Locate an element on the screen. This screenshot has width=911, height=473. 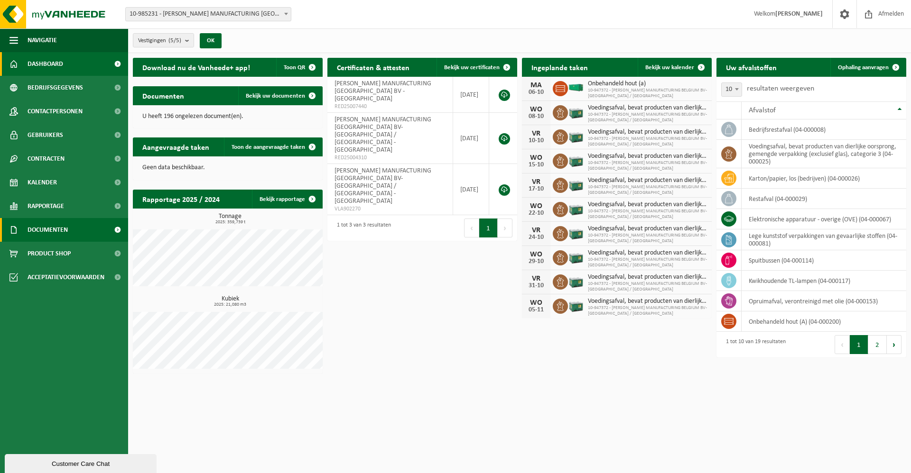
img: HK-XR-30-GN-00 is located at coordinates (576, 88).